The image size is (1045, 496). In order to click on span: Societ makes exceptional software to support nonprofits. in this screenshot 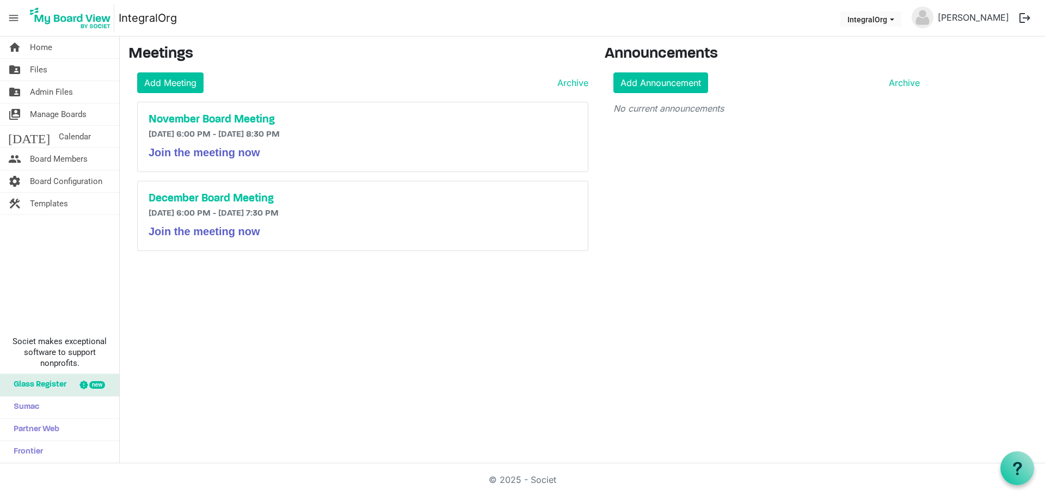, I will do `click(59, 352)`.